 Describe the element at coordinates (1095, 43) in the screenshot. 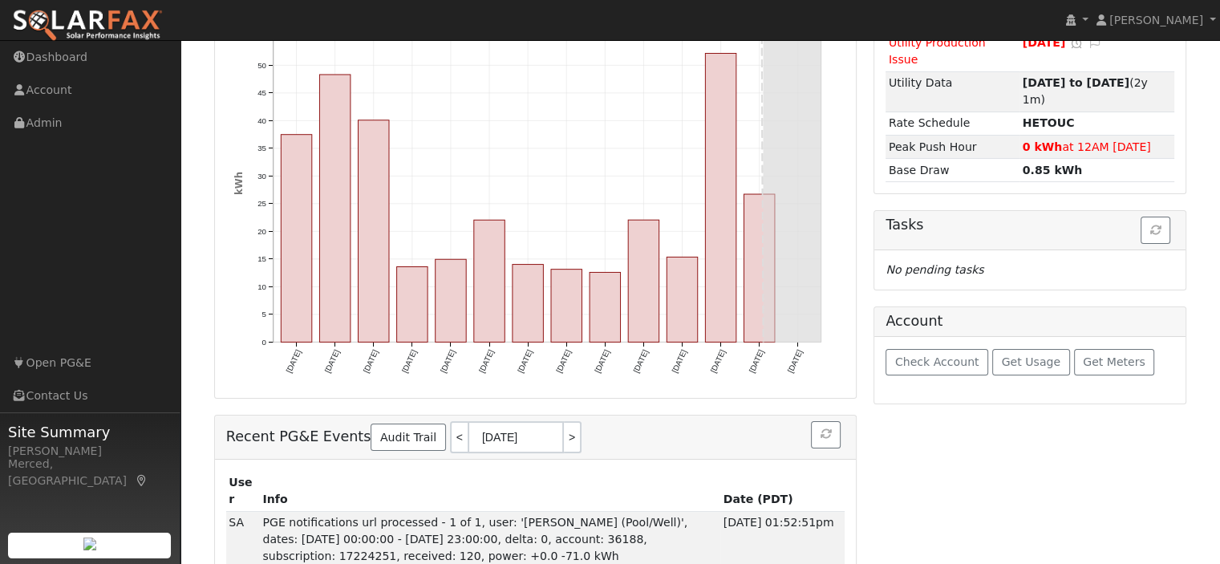

I see `i: Edit Issue` at that location.